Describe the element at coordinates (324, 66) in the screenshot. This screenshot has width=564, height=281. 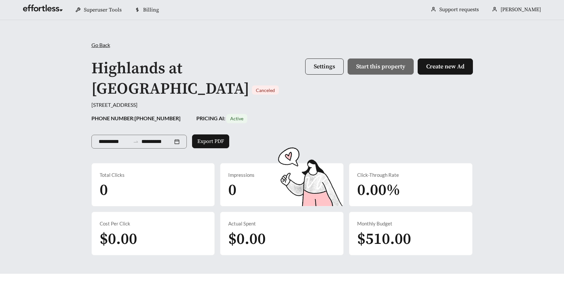
I see `button: Settings` at that location.